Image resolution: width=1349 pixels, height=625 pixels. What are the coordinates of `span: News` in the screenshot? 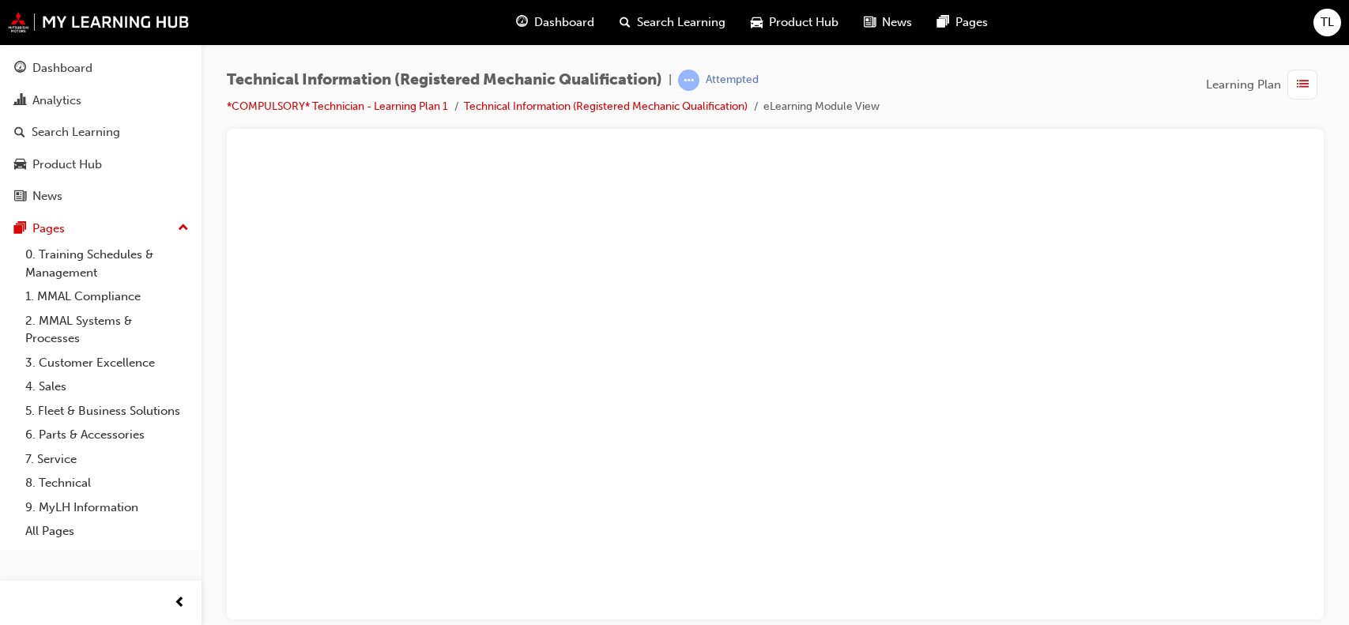 It's located at (897, 22).